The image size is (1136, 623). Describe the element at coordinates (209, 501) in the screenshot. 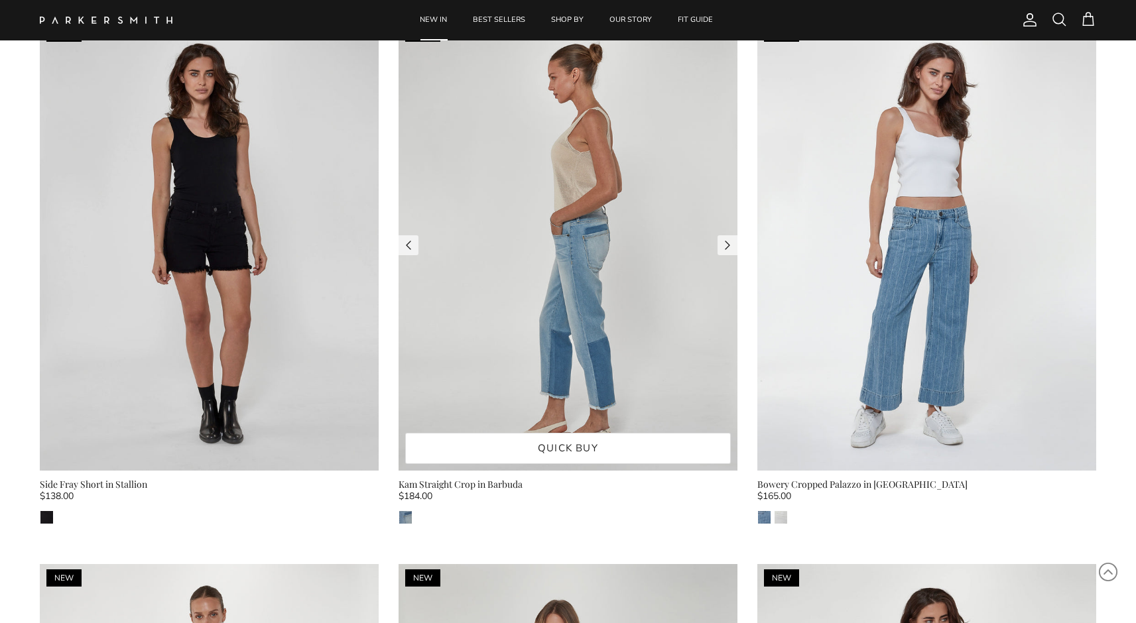

I see `a: Side Fray Short in Stallion $138.00 Stallion` at that location.